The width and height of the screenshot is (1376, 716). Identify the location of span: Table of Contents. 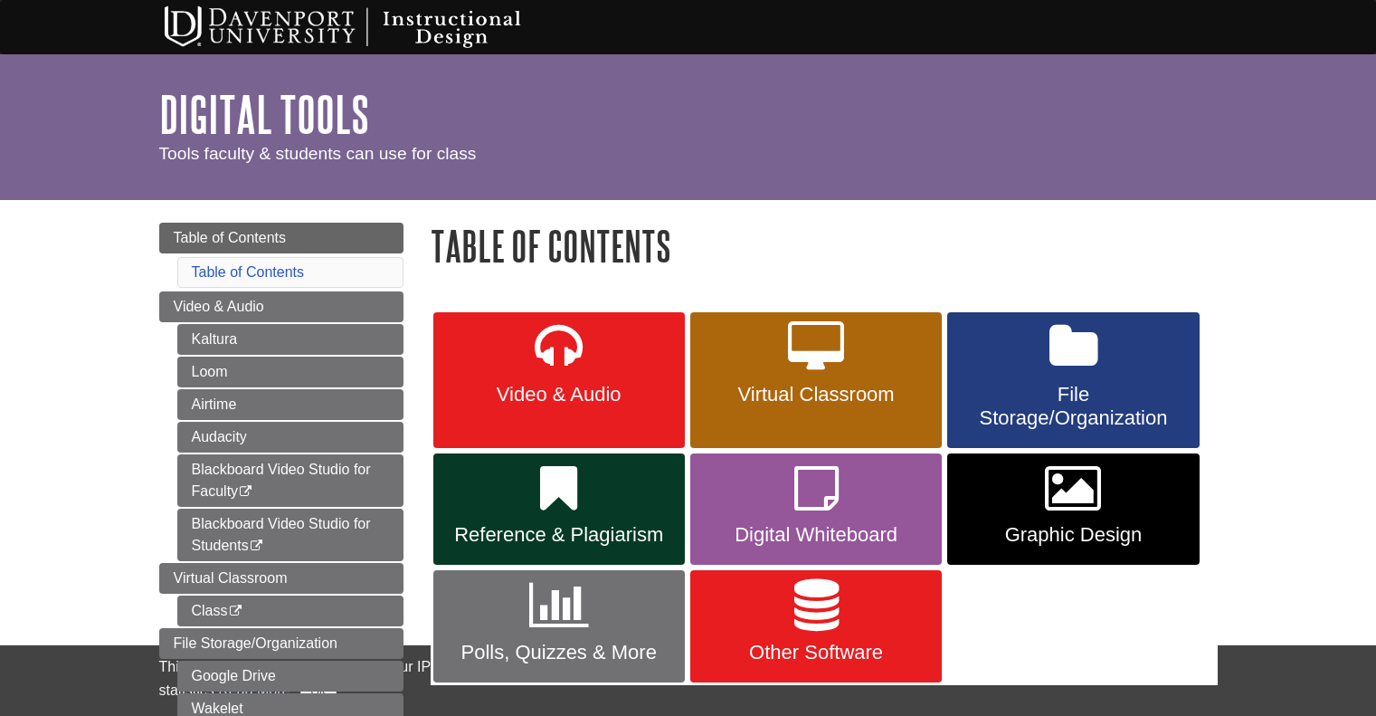
(230, 237).